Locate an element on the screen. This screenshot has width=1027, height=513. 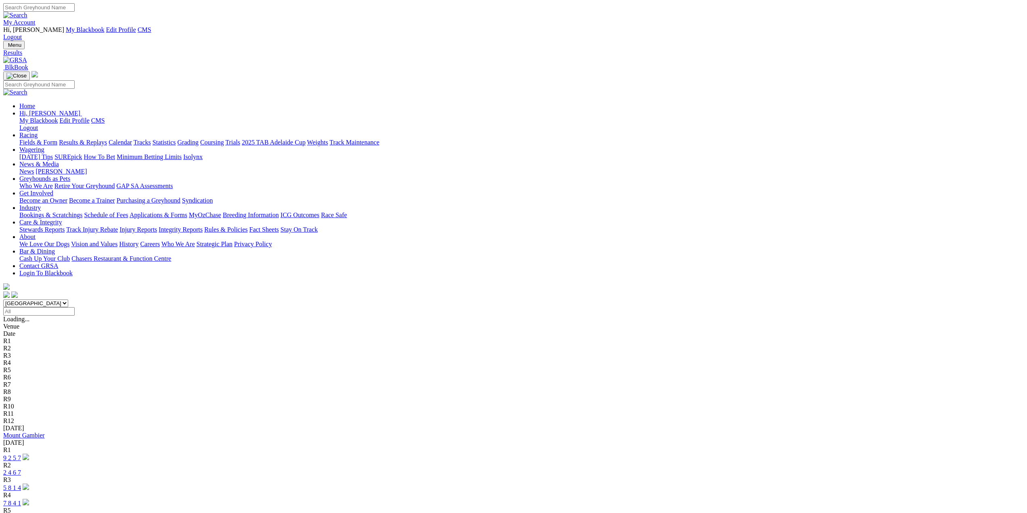
a: Track Maintenance is located at coordinates (354, 142).